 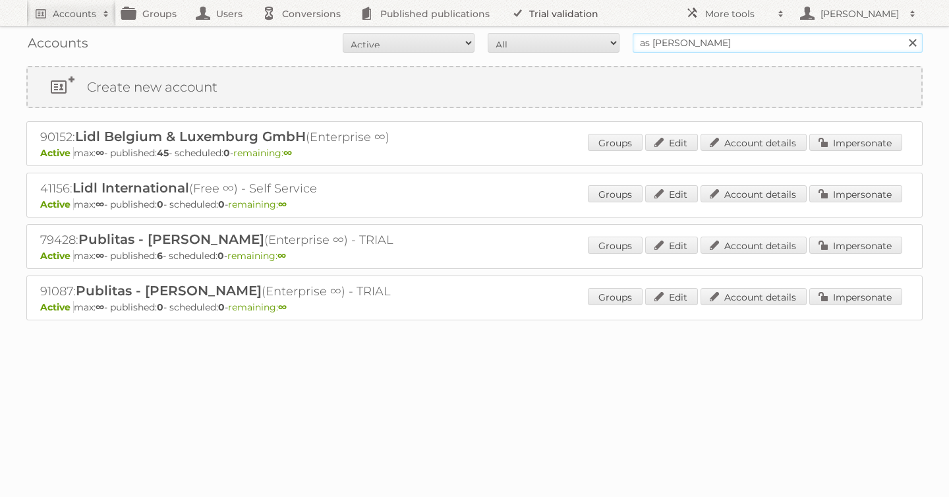 What do you see at coordinates (131, 188) in the screenshot?
I see `span: Lidl International` at bounding box center [131, 188].